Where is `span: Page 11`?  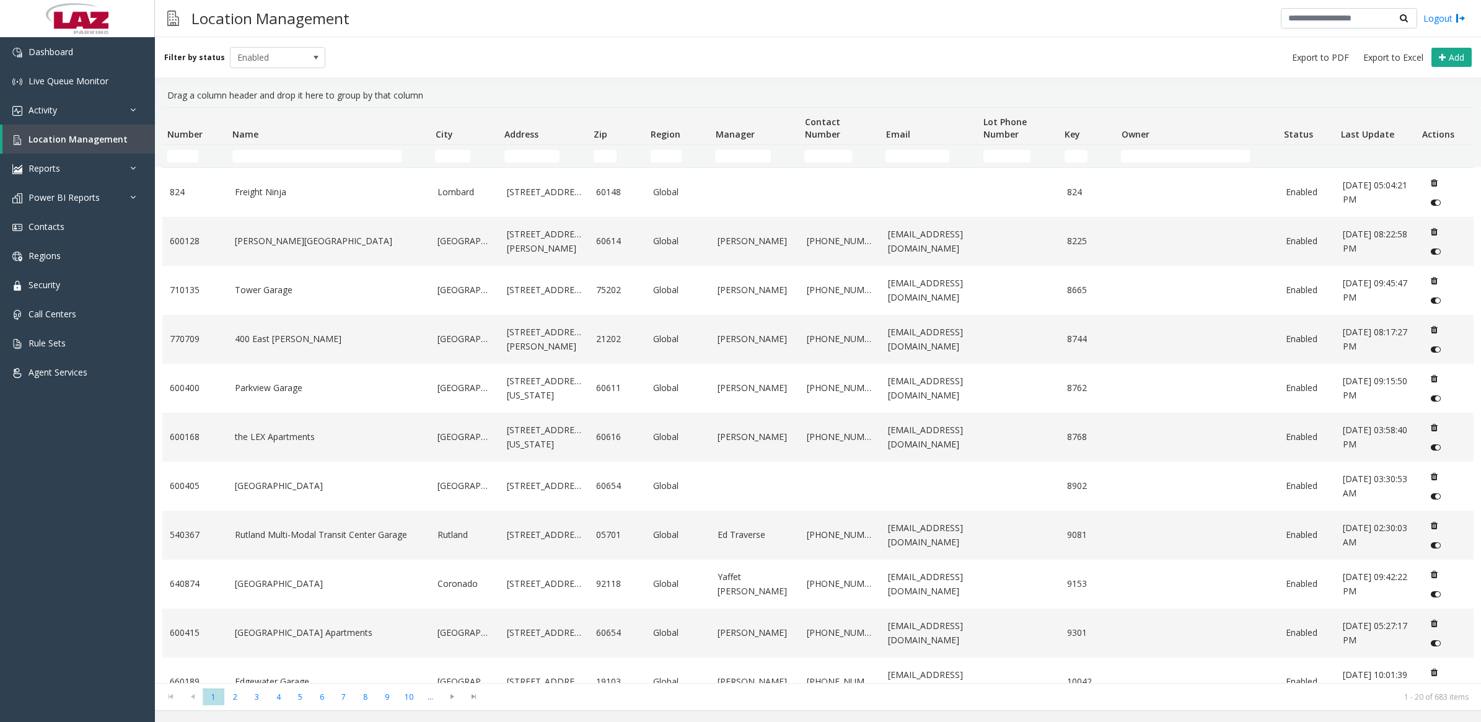 span: Page 11 is located at coordinates (430, 697).